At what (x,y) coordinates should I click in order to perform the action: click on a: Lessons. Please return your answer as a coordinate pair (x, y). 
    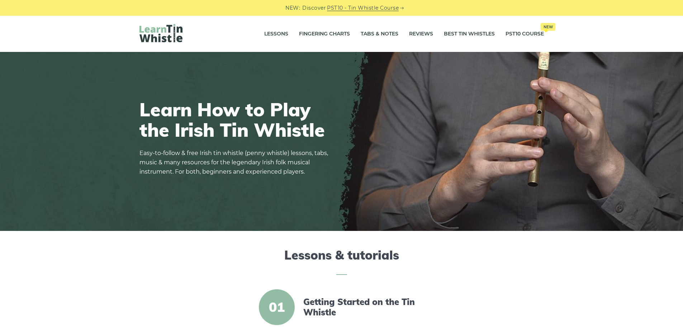
    Looking at the image, I should click on (276, 34).